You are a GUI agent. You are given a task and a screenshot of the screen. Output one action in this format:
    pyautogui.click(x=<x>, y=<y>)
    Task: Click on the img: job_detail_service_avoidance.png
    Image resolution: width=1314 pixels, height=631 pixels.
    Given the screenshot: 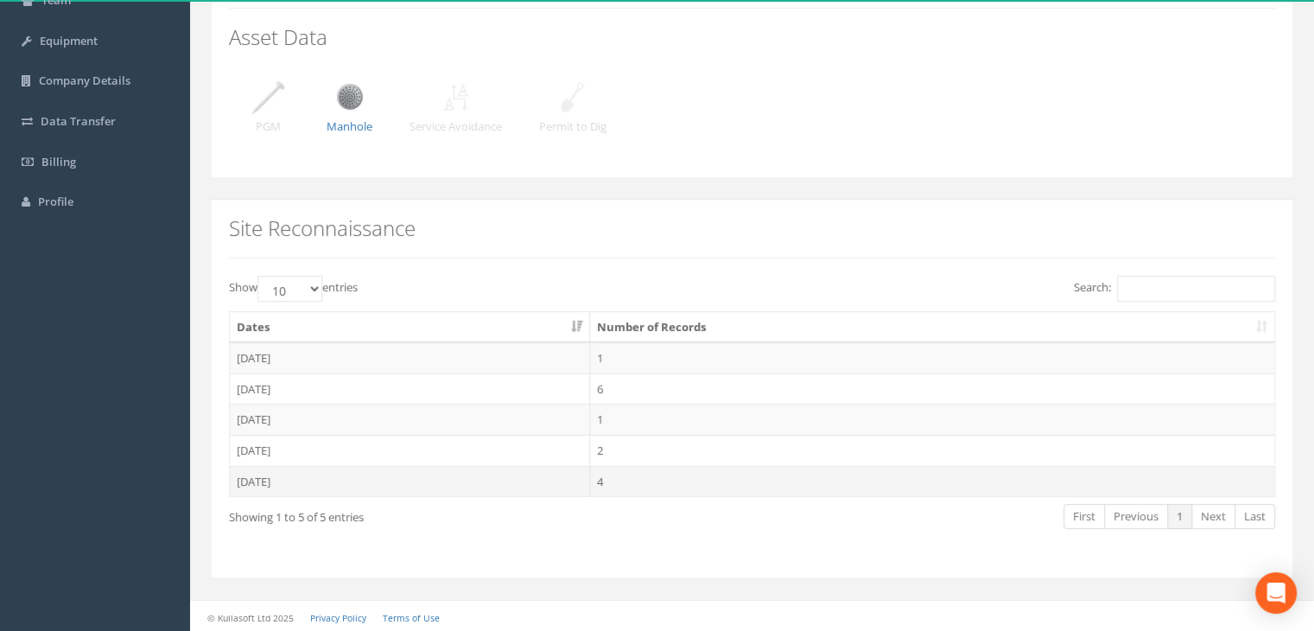 What is the action you would take?
    pyautogui.click(x=456, y=97)
    